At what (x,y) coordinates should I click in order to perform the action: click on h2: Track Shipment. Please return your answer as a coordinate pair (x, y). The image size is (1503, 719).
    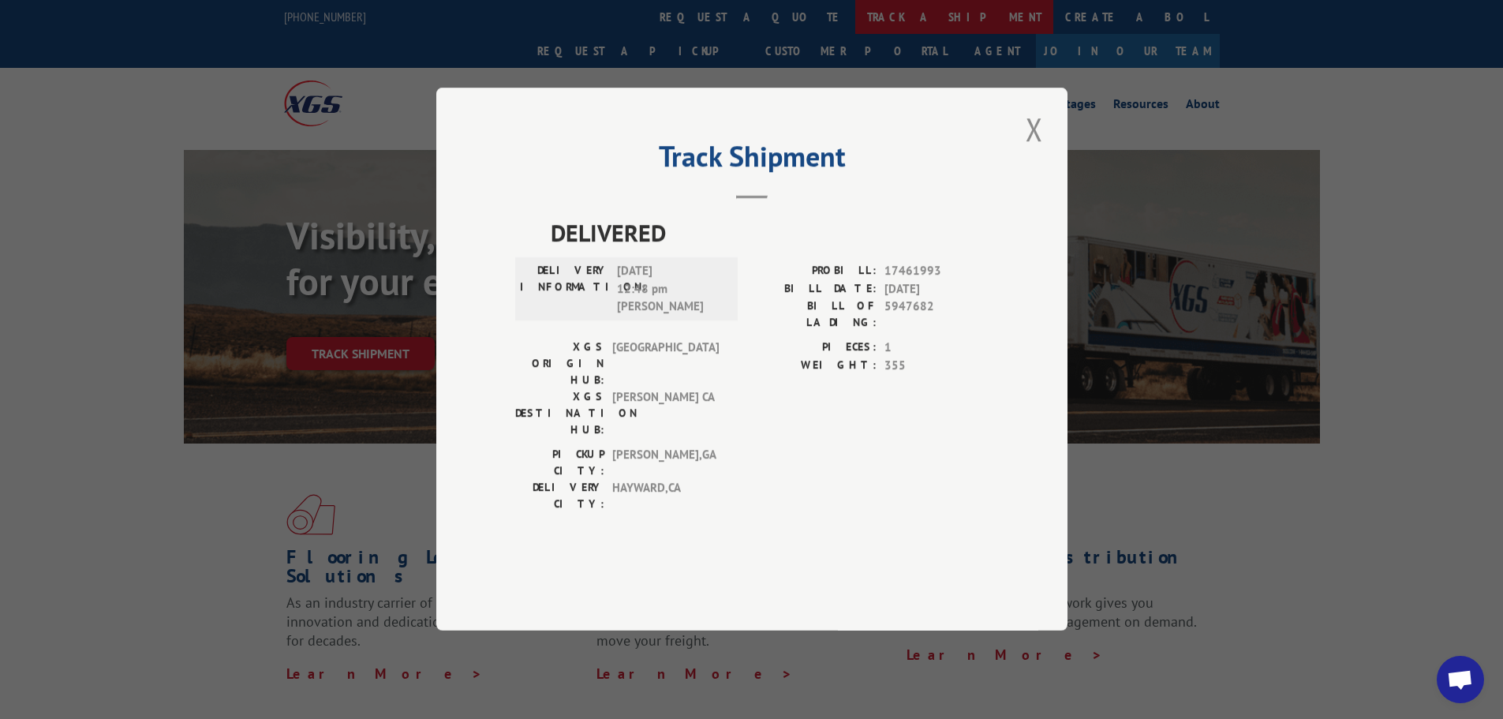
    Looking at the image, I should click on (752, 160).